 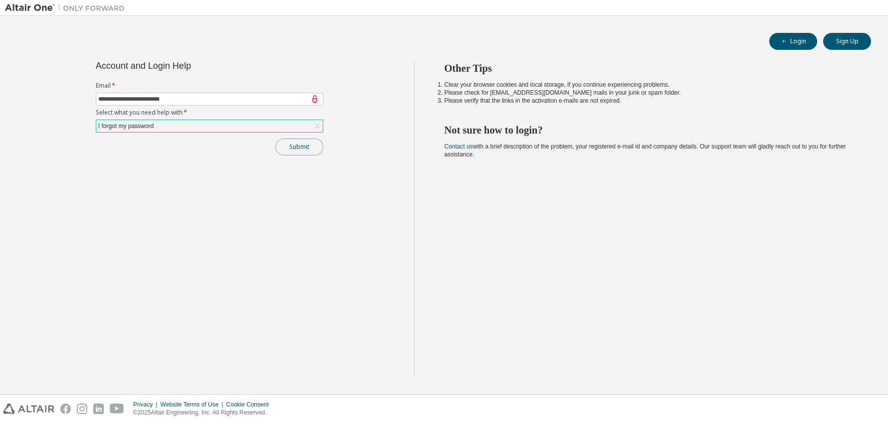 What do you see at coordinates (67, 8) in the screenshot?
I see `img: Altair One` at bounding box center [67, 8].